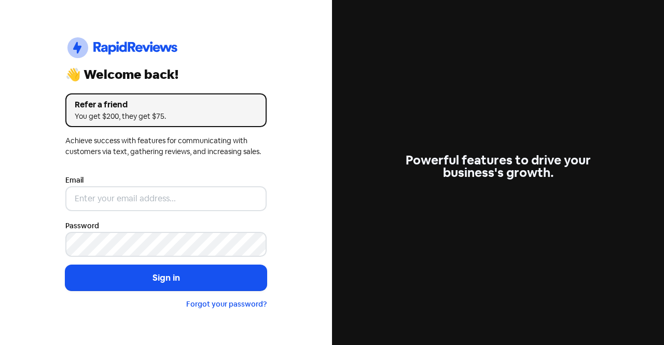 Image resolution: width=664 pixels, height=345 pixels. I want to click on div: Achieve success with features for communicating with customers via text, gathering reviews, and i..., so click(166, 146).